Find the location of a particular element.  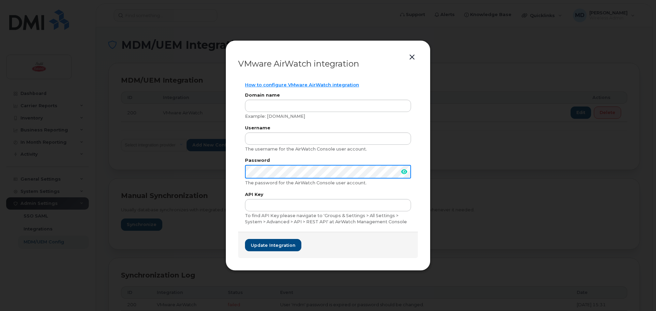

div: The password for the AirWatch Console user account. is located at coordinates (328, 183).